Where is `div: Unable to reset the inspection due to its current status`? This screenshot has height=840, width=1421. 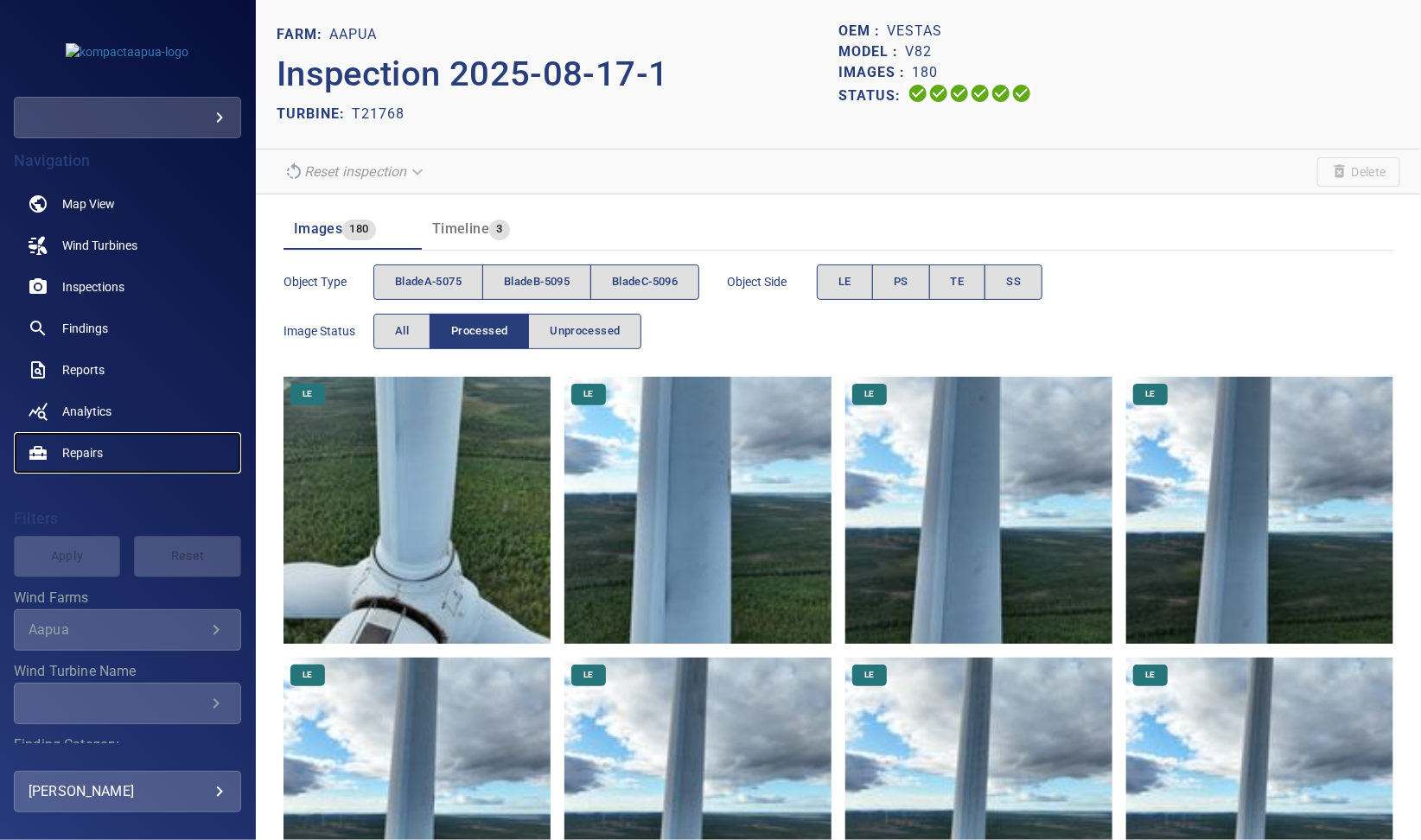
div: Unable to reset the inspection due to its current status is located at coordinates (355, 171).